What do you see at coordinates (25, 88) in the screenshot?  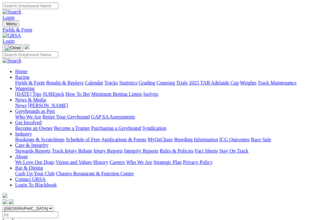 I see `a: Wagering` at bounding box center [25, 88].